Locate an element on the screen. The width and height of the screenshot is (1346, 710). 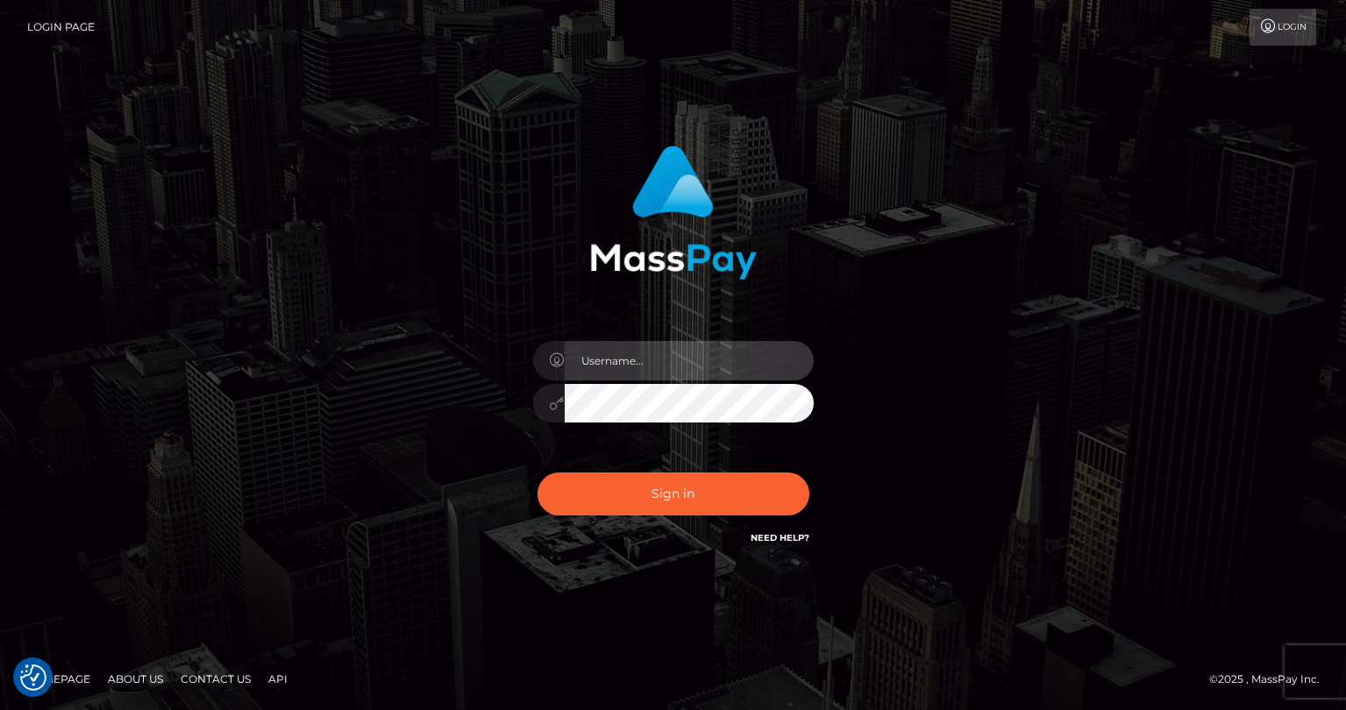
a: Contact Us is located at coordinates (216, 679).